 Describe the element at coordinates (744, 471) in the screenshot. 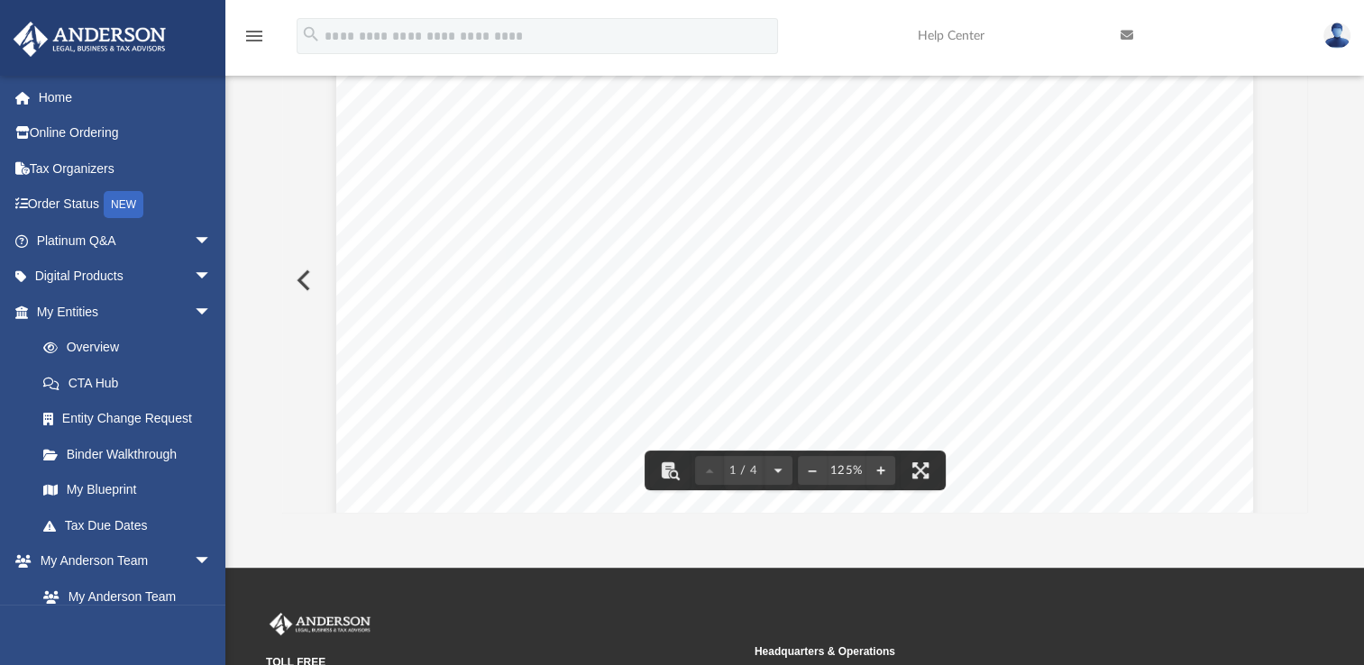

I see `button: 1 / 4` at that location.